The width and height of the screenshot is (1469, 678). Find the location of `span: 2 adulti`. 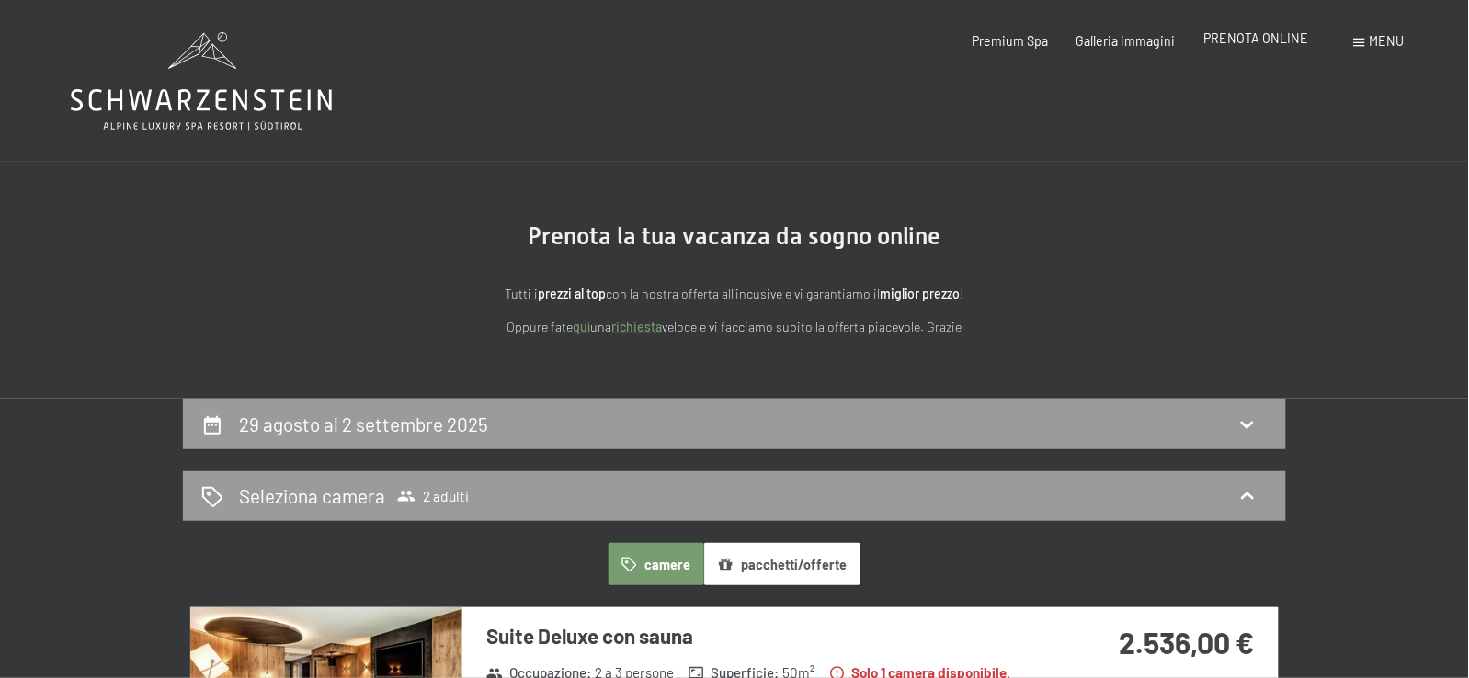

span: 2 adulti is located at coordinates (433, 496).